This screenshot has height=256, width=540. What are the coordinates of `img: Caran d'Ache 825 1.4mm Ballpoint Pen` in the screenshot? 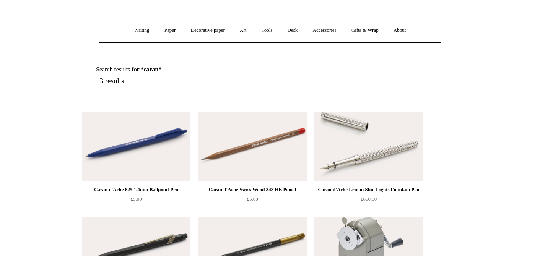 It's located at (136, 147).